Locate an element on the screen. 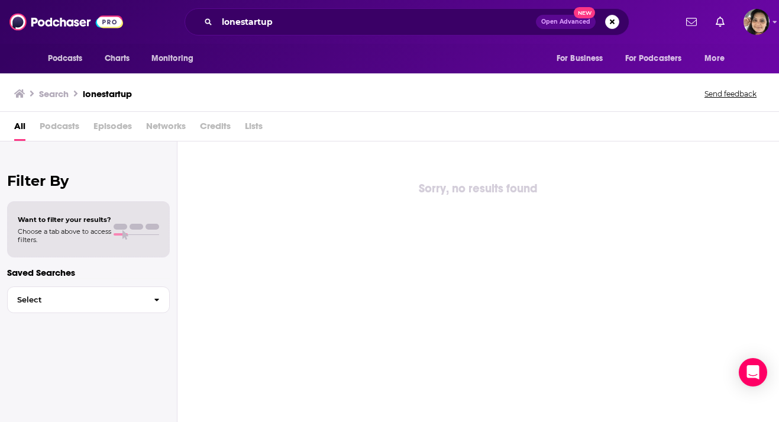 The width and height of the screenshot is (779, 422). a: Charts is located at coordinates (117, 59).